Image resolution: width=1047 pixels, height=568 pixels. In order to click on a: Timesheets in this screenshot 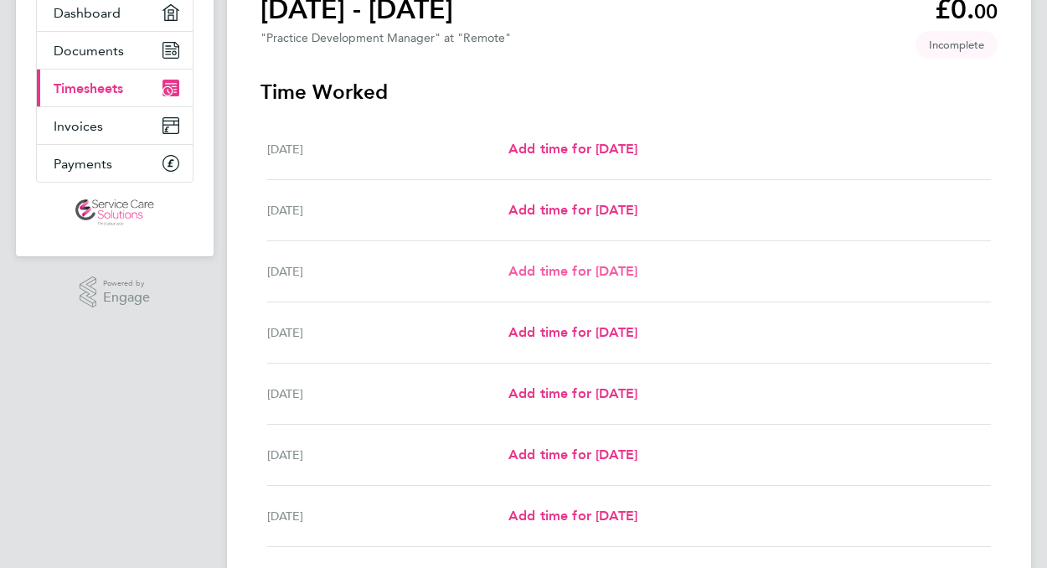, I will do `click(115, 88)`.